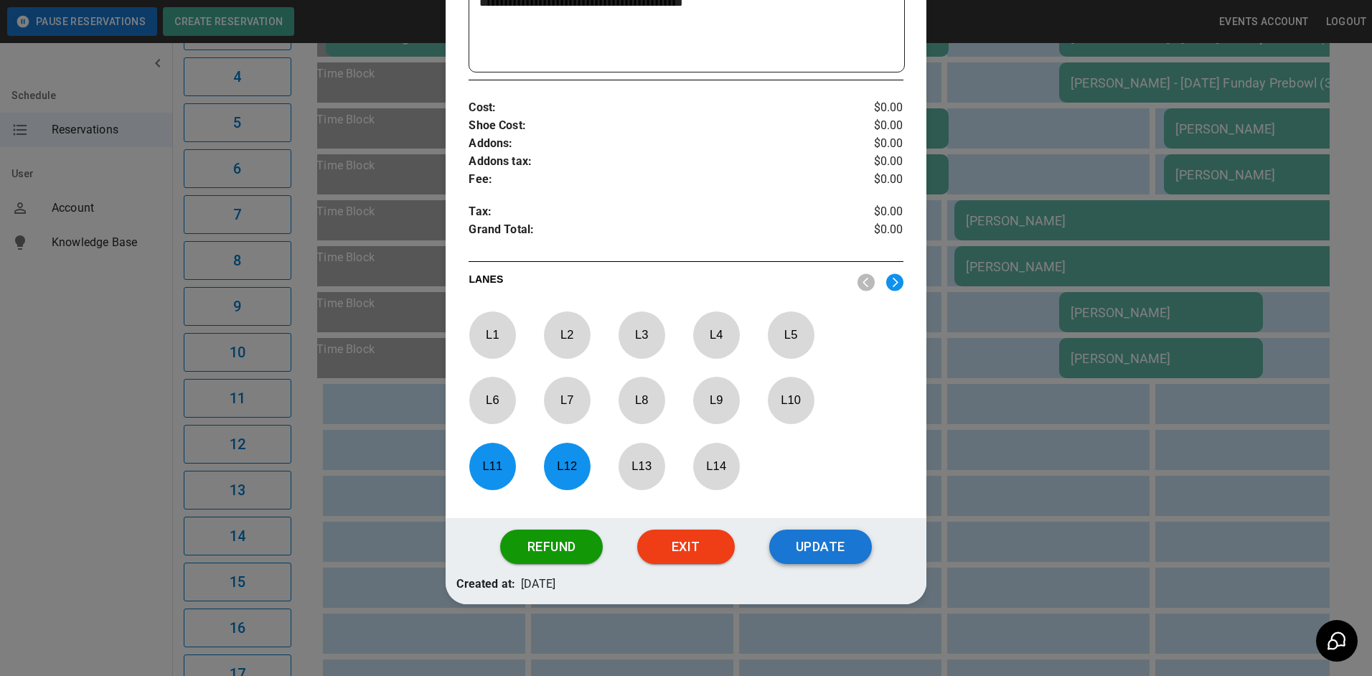 Image resolution: width=1372 pixels, height=676 pixels. Describe the element at coordinates (551, 547) in the screenshot. I see `button: Refund` at that location.